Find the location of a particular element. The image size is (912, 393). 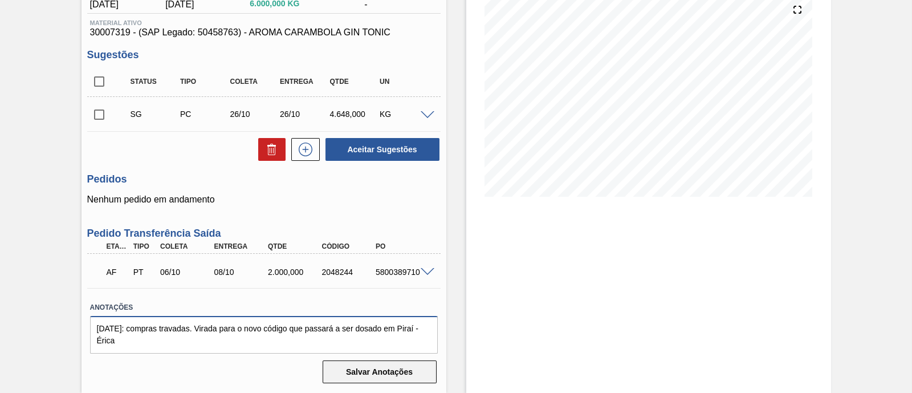

div: PO is located at coordinates (402, 246).